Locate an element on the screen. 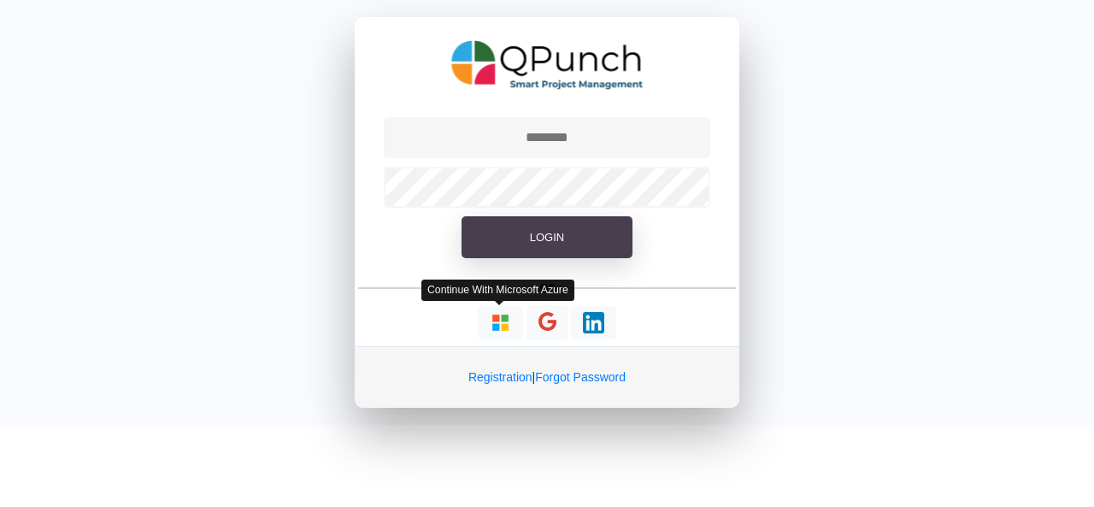 The image size is (1094, 507). a: Forgot Password is located at coordinates (580, 377).